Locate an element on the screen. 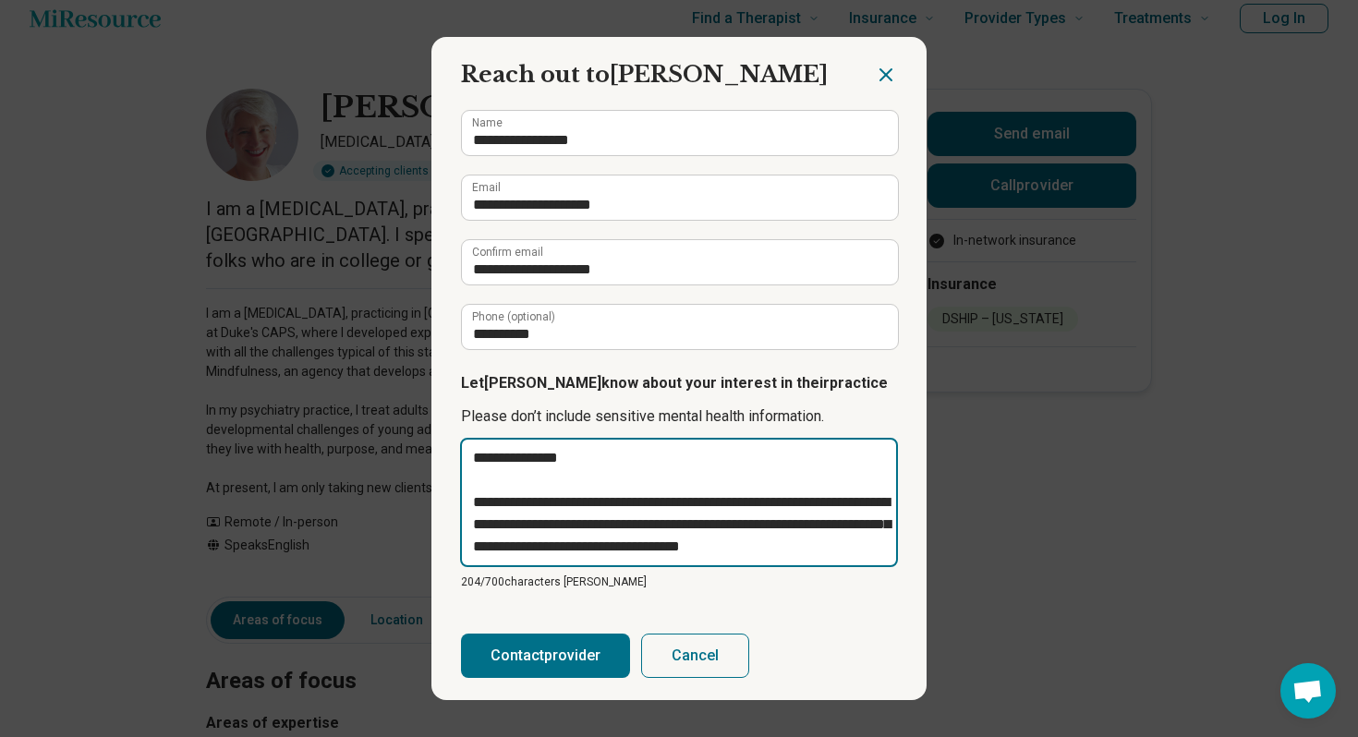 This screenshot has height=737, width=1358. label: Phone (optional) is located at coordinates (513, 317).